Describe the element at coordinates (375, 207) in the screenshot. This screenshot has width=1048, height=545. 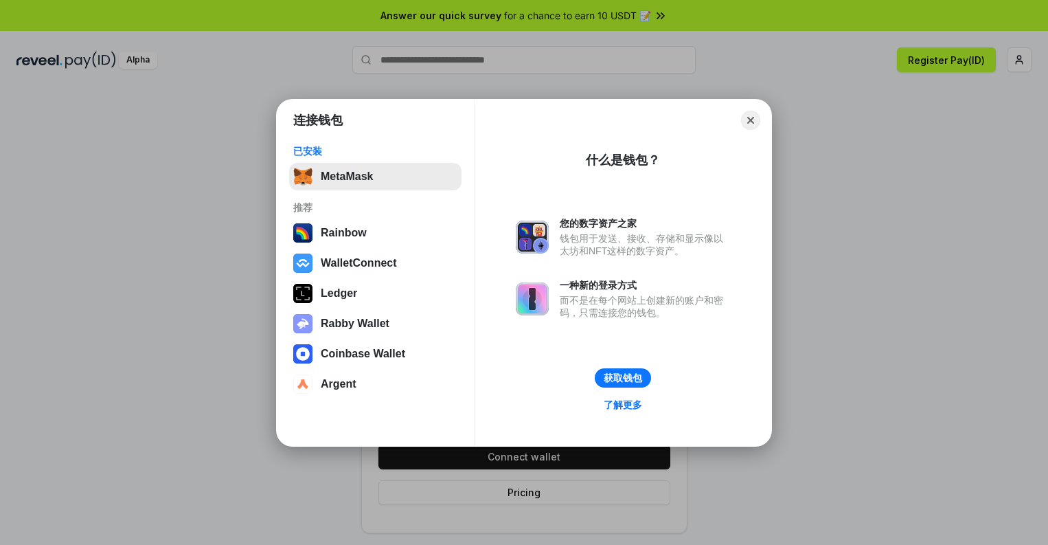
I see `div: 推荐` at that location.